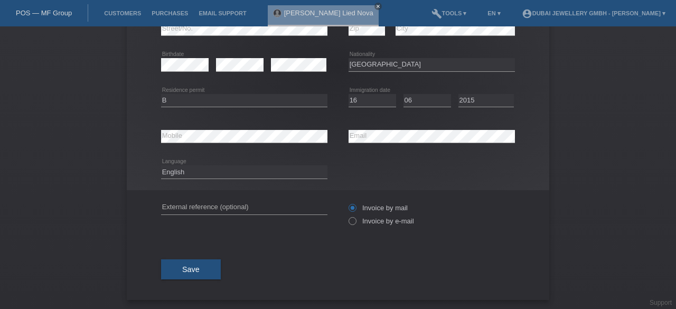  I want to click on a: Email Support, so click(222, 13).